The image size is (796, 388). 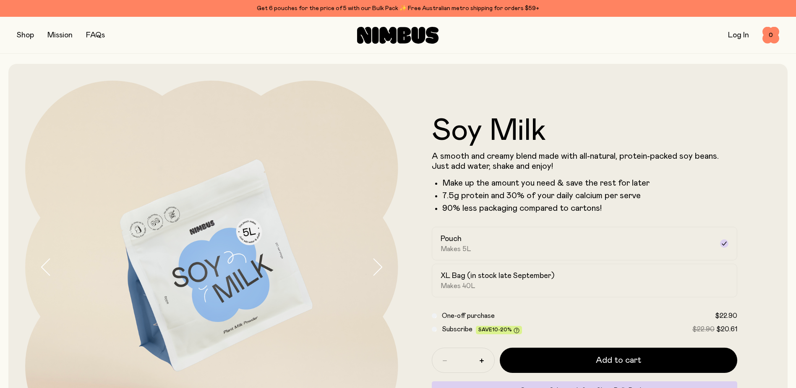 What do you see at coordinates (456, 249) in the screenshot?
I see `span: Makes 5L` at bounding box center [456, 249].